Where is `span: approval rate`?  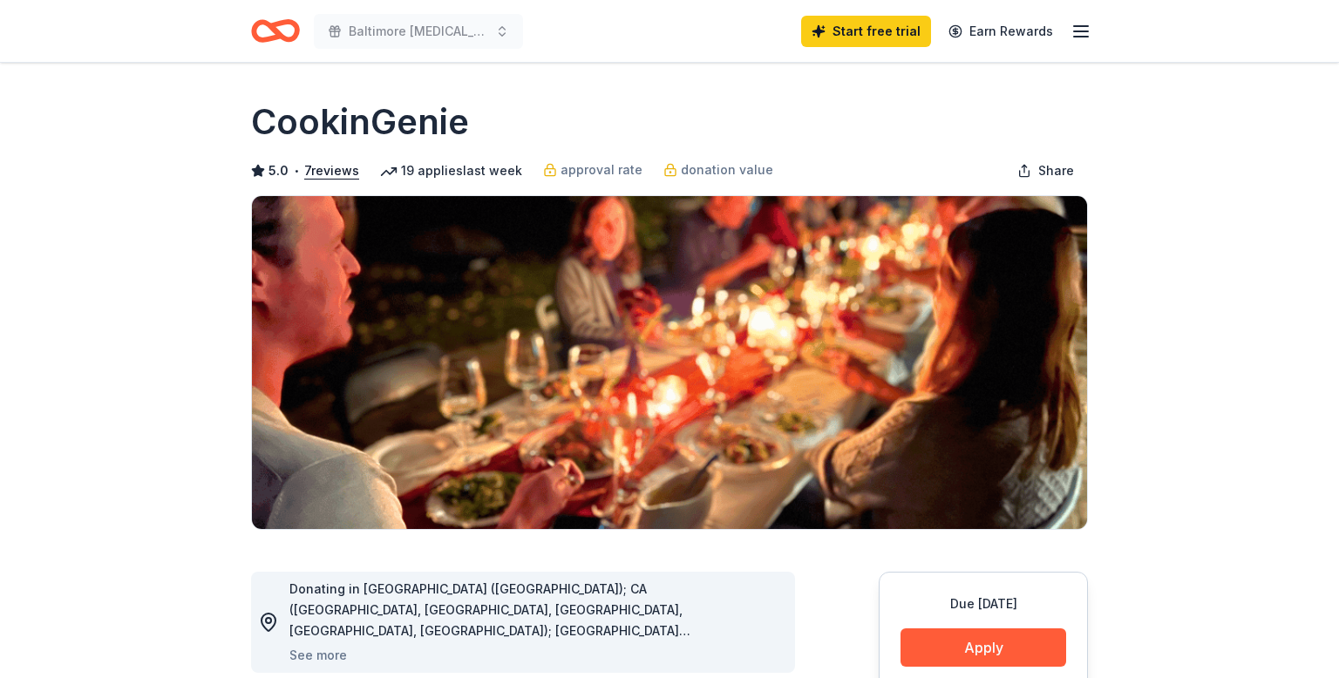
span: approval rate is located at coordinates (601, 170).